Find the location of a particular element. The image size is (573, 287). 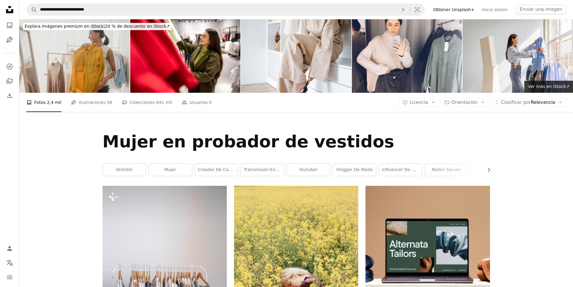

a: mujer is located at coordinates (170, 170).